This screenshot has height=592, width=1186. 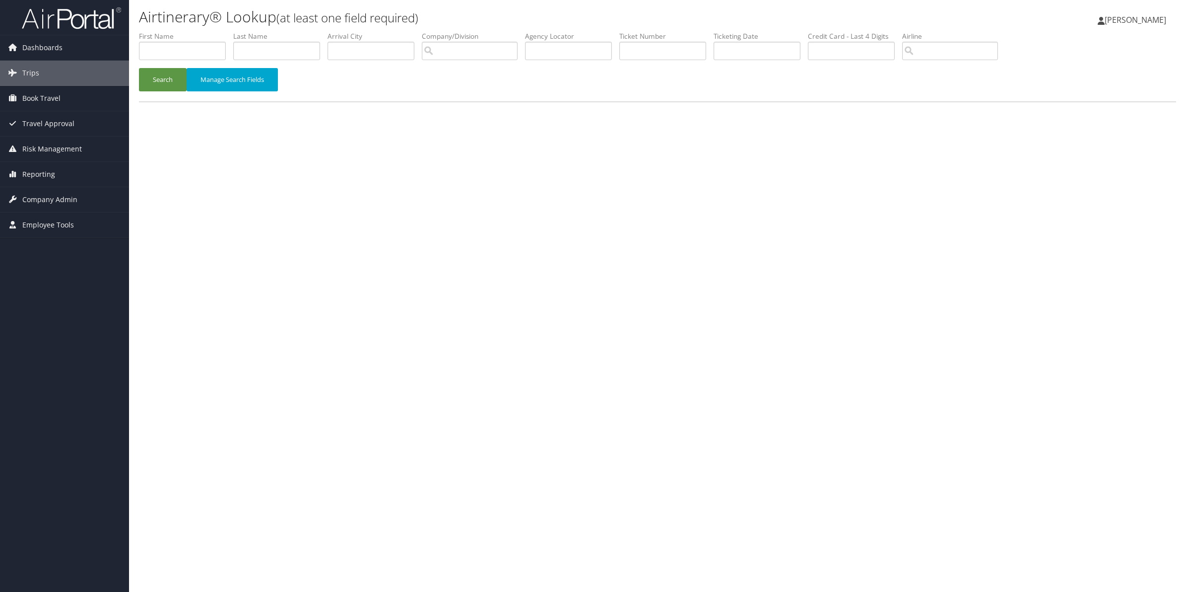 What do you see at coordinates (31, 73) in the screenshot?
I see `span: Trips` at bounding box center [31, 73].